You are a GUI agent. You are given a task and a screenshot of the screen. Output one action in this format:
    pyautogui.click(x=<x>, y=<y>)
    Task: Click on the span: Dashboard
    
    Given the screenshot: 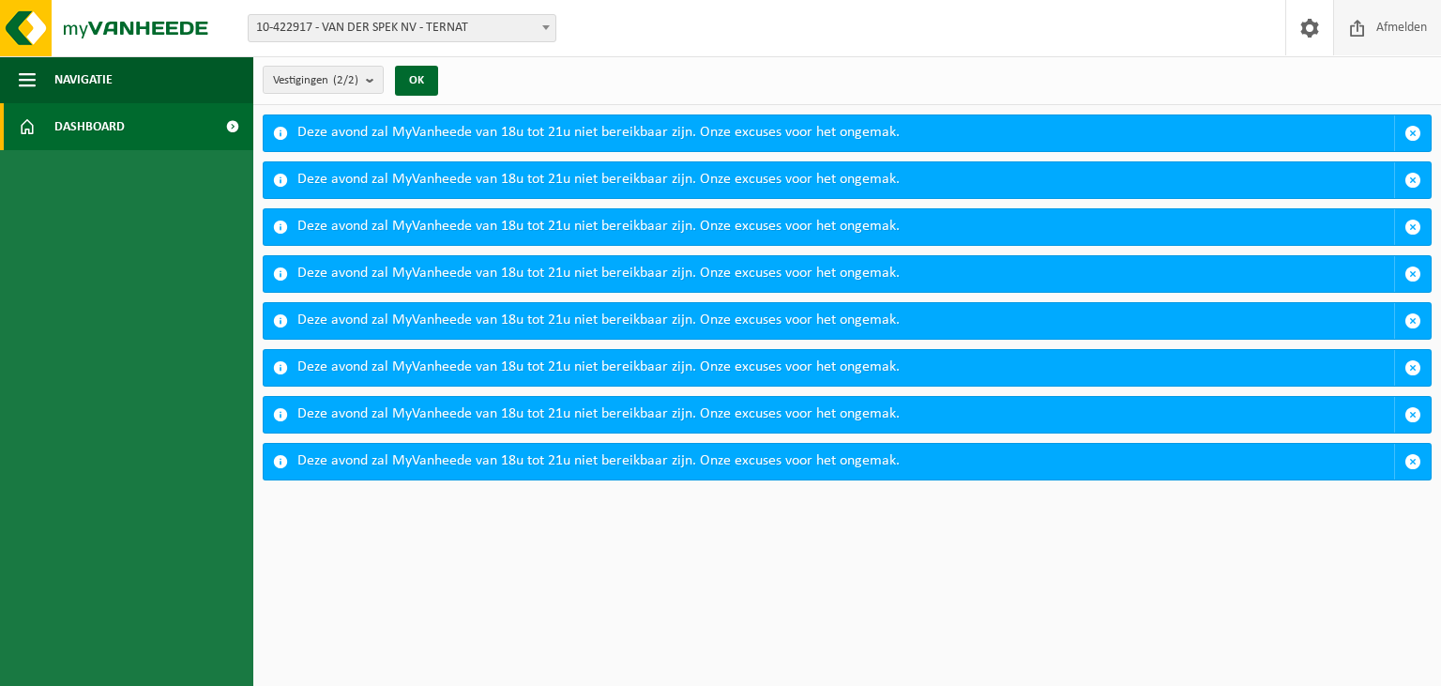 What is the action you would take?
    pyautogui.click(x=89, y=127)
    